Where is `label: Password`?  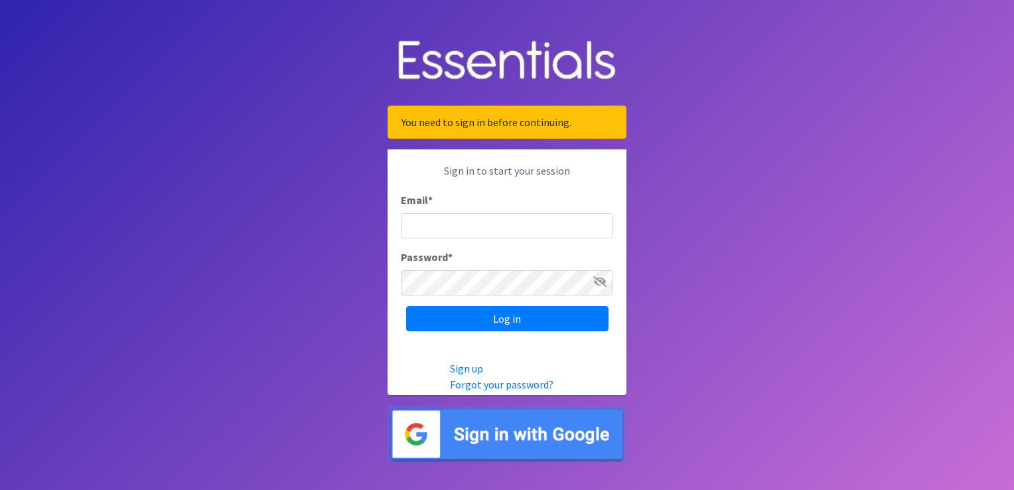
label: Password is located at coordinates (427, 257).